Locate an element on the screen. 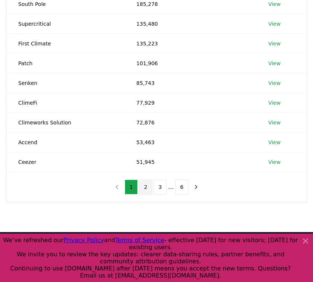 This screenshot has height=282, width=313. td: Supercritical is located at coordinates (65, 23).